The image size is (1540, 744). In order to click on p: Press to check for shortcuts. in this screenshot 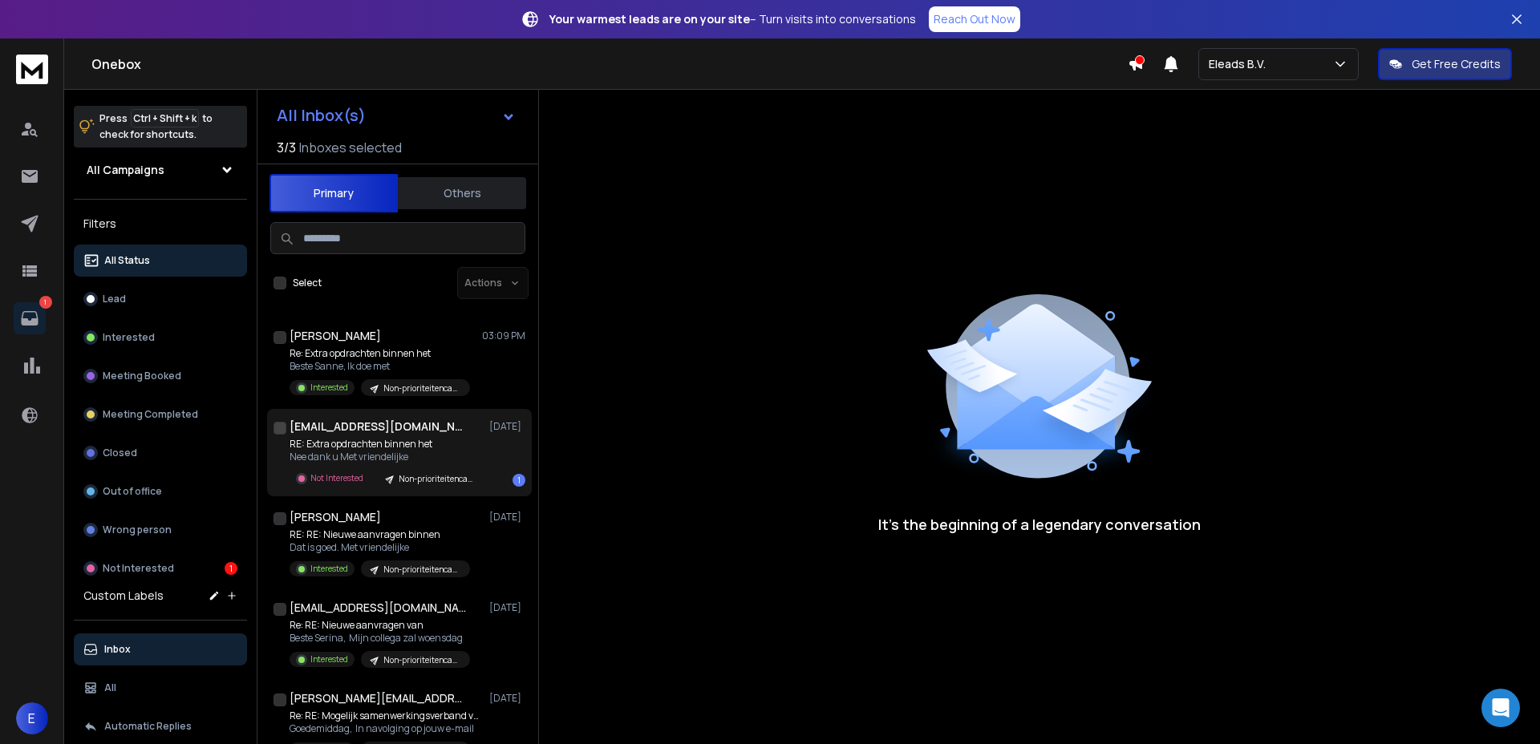, I will do `click(156, 127)`.